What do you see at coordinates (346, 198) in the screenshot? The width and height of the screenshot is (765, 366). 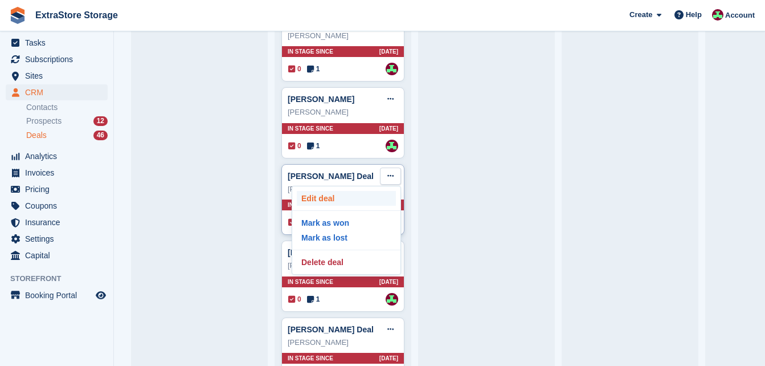 I see `a: Edit deal` at bounding box center [346, 198].